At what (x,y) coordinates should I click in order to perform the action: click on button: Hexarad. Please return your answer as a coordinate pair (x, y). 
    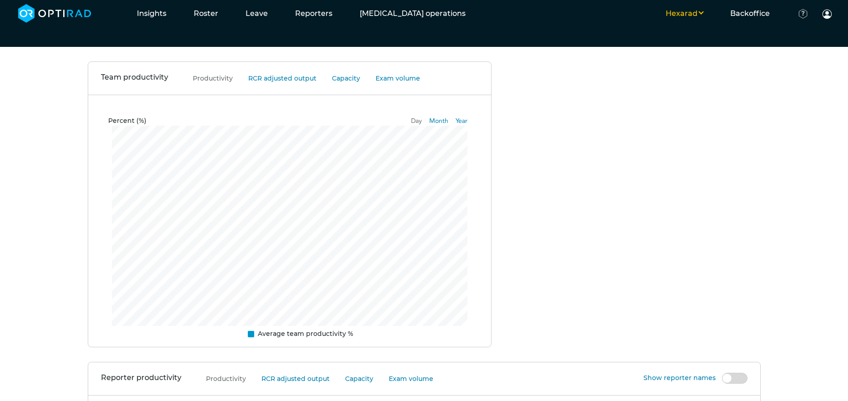
    Looking at the image, I should click on (684, 14).